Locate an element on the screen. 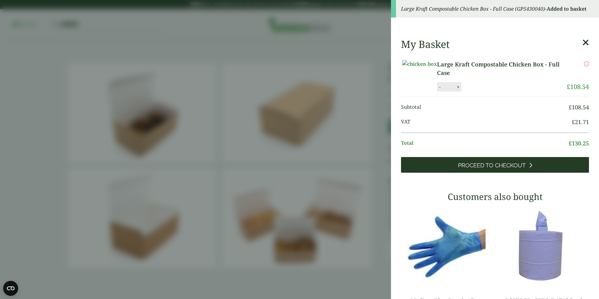 This screenshot has width=599, height=299. a: Remove this item is located at coordinates (586, 64).